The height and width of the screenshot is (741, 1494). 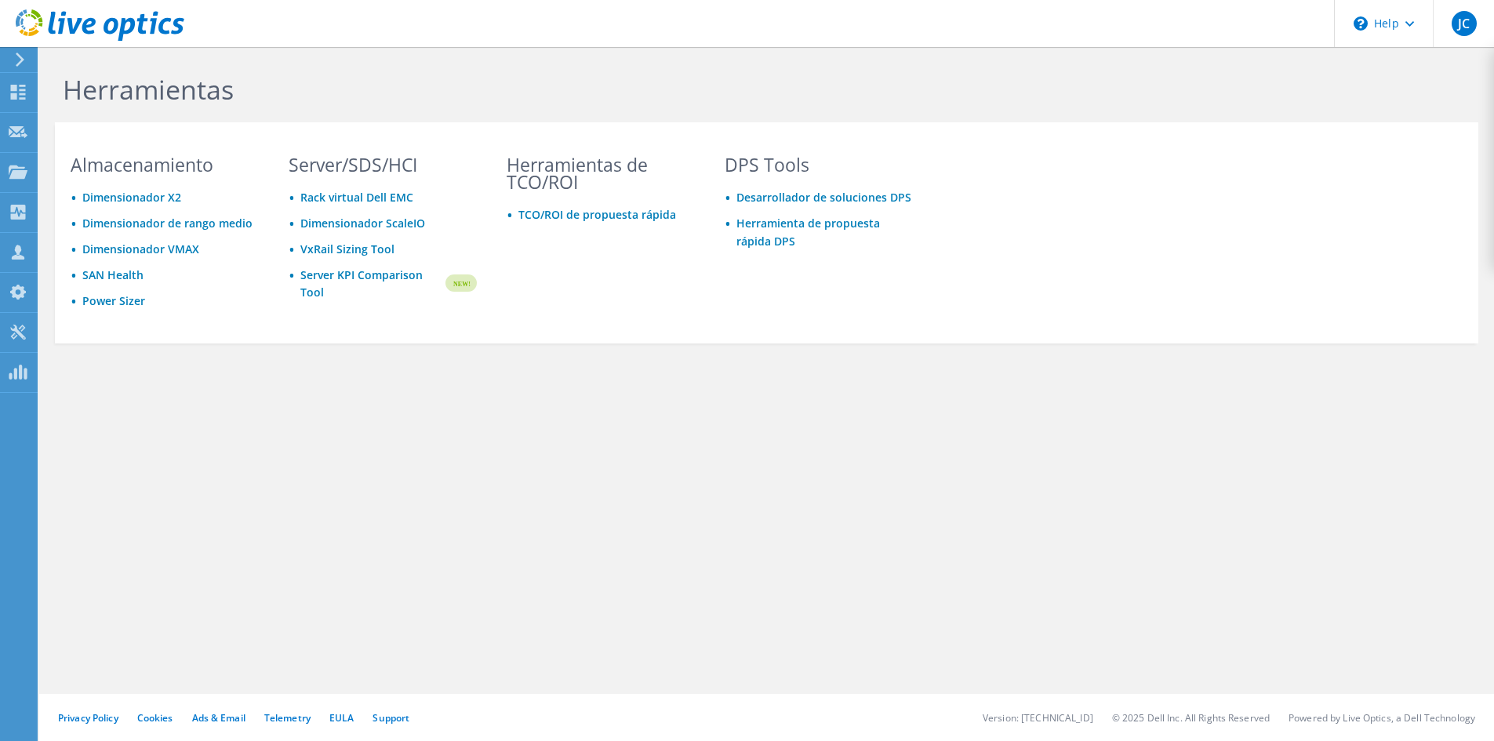 I want to click on h3: Almacenamiento, so click(x=165, y=165).